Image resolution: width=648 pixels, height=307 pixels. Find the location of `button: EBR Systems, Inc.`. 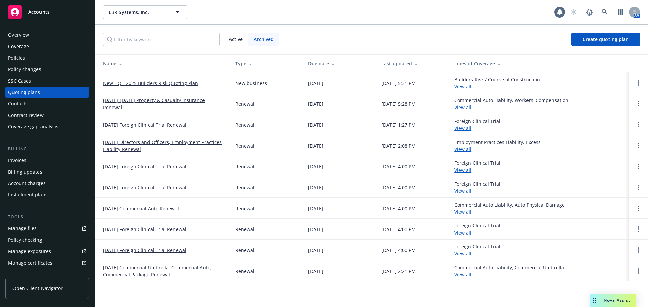

button: EBR Systems, Inc. is located at coordinates (145, 12).